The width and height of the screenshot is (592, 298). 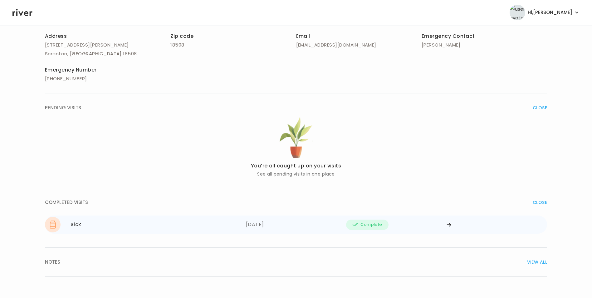 What do you see at coordinates (303, 36) in the screenshot?
I see `span: Email` at bounding box center [303, 36].